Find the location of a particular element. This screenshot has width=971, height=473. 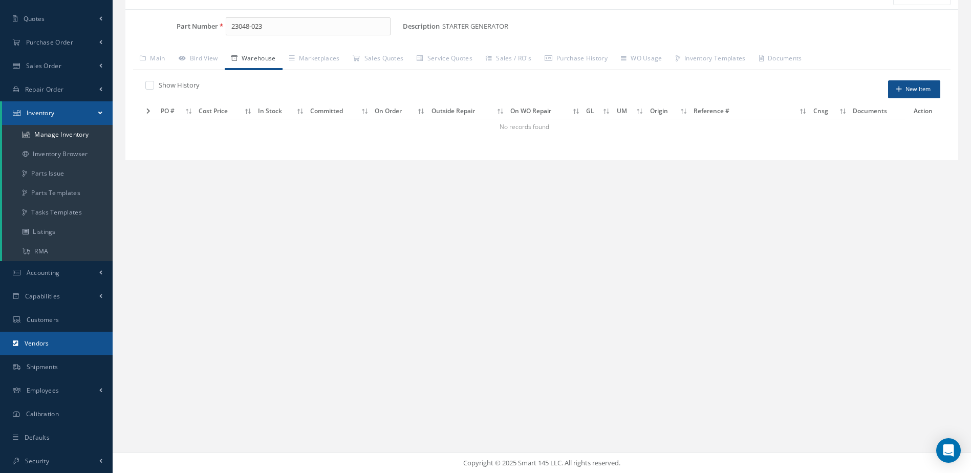

a: Sales / RO's is located at coordinates (508, 59).